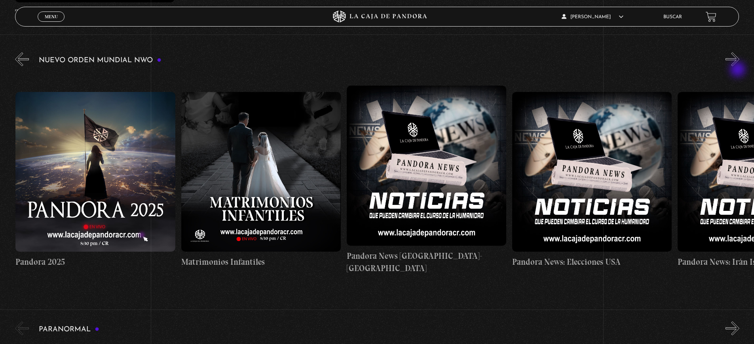 The width and height of the screenshot is (754, 344). I want to click on a: Pandora News: Elecciones USA, so click(592, 180).